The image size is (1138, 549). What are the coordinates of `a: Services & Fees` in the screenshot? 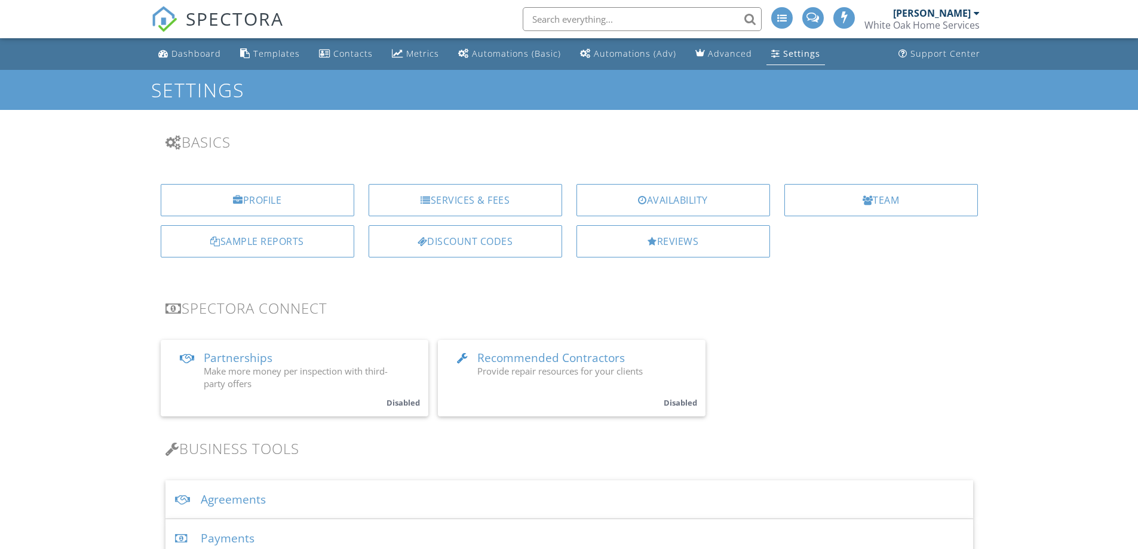 It's located at (465, 200).